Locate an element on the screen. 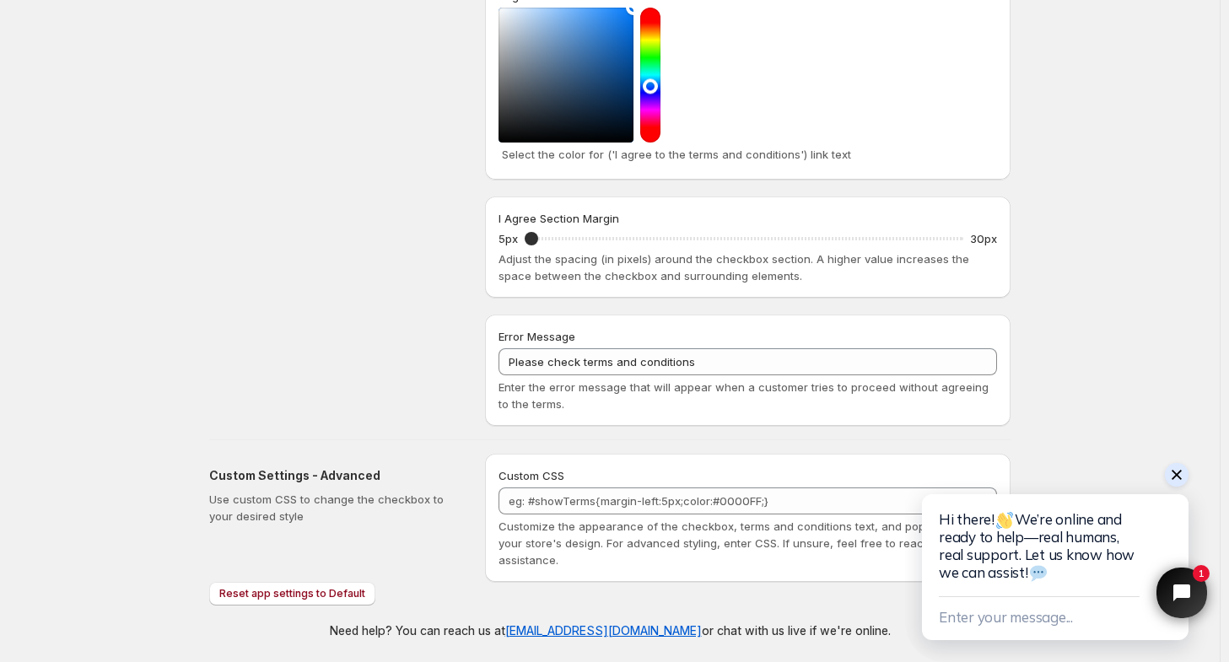 Image resolution: width=1229 pixels, height=662 pixels. span: Customize the appearance of the checkbox, terms and conditions text, and popup to match your stor... is located at coordinates (743, 543).